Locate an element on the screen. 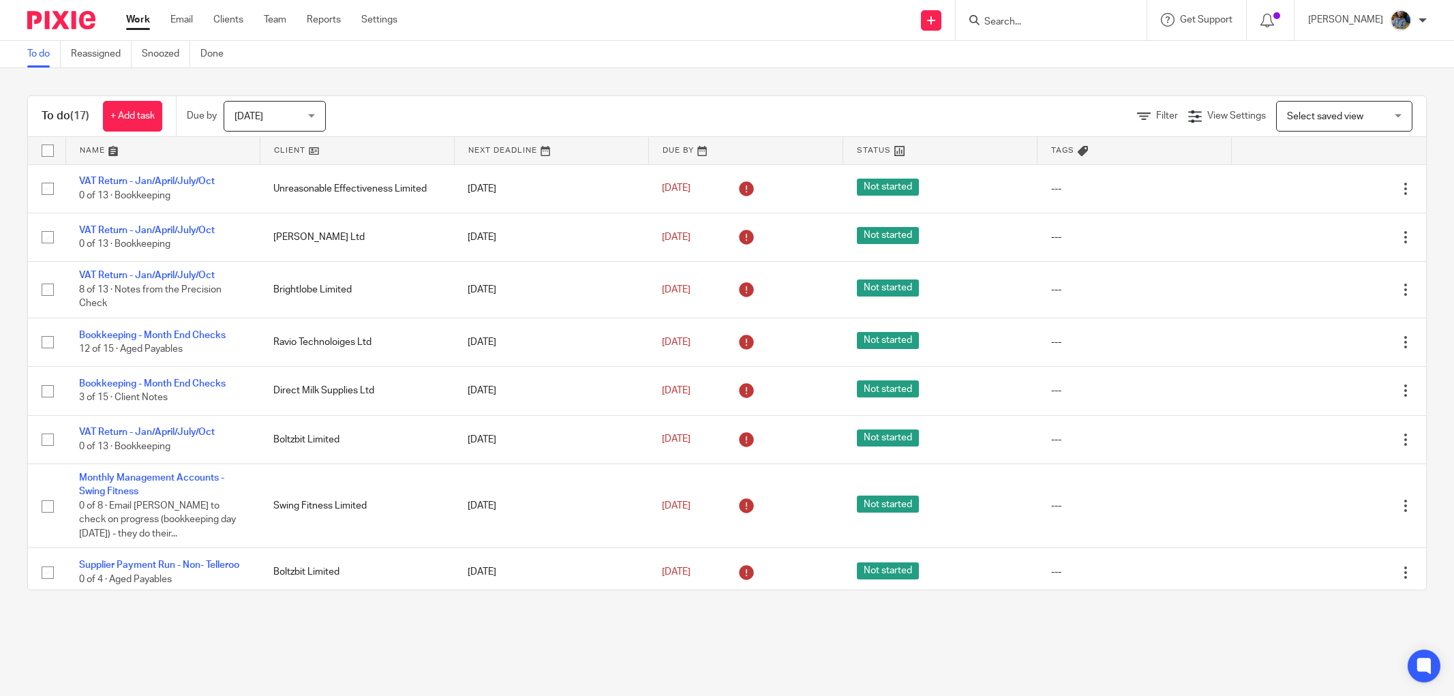 The width and height of the screenshot is (1454, 696). a: Email is located at coordinates (181, 20).